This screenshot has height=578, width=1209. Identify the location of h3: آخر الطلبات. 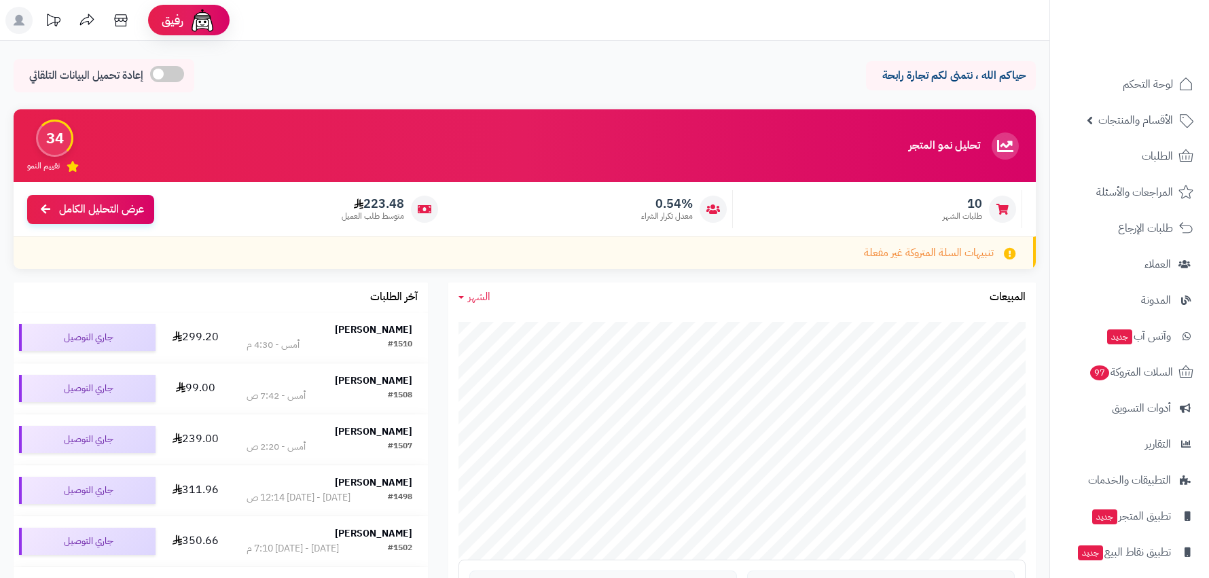
(394, 297).